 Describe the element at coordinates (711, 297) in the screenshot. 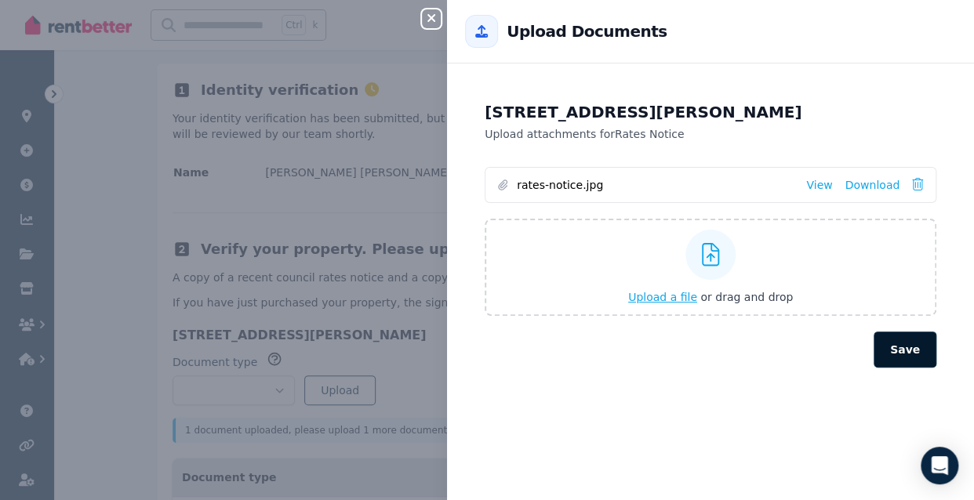

I see `button: Upload a file or drag and drop` at that location.